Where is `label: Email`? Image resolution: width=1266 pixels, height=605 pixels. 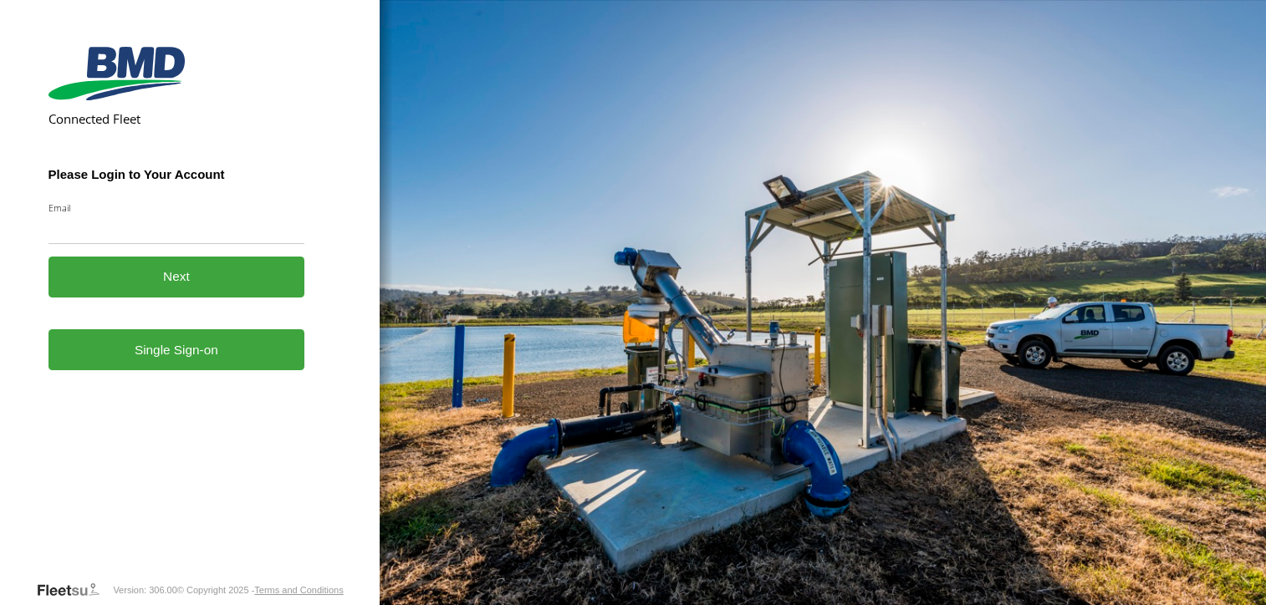 label: Email is located at coordinates (176, 207).